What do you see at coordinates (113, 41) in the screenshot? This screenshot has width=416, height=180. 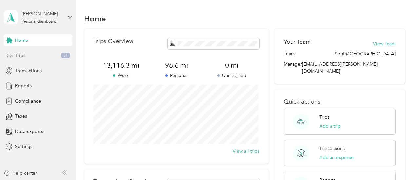 I see `p: Trips Overview` at bounding box center [113, 41].